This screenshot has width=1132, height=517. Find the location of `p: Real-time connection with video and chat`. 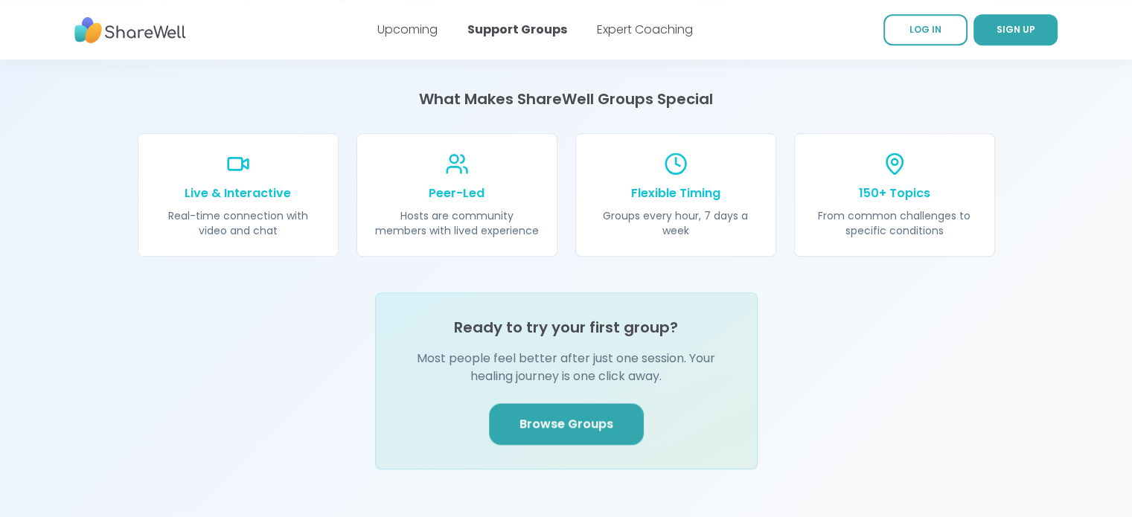

p: Real-time connection with video and chat is located at coordinates (238, 223).